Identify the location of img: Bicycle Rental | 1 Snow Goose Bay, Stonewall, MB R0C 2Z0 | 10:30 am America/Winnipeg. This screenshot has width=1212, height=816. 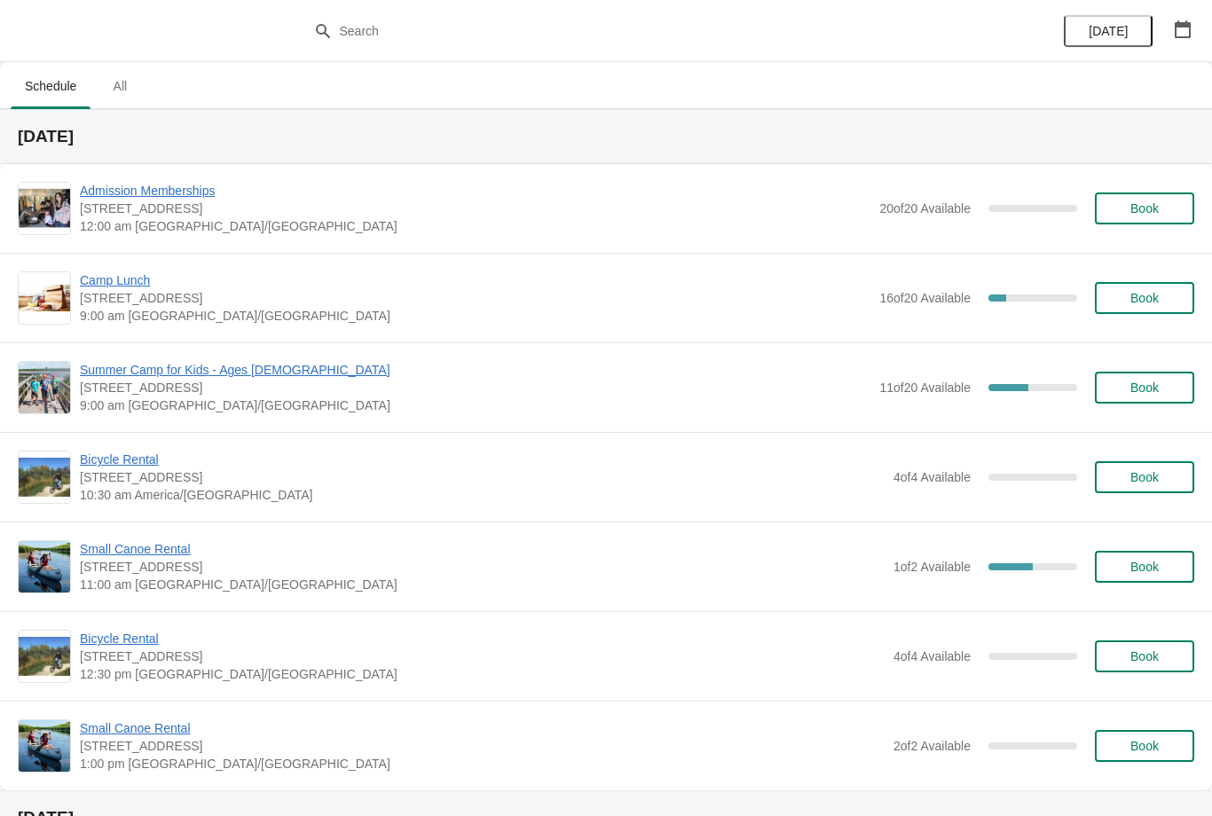
(44, 477).